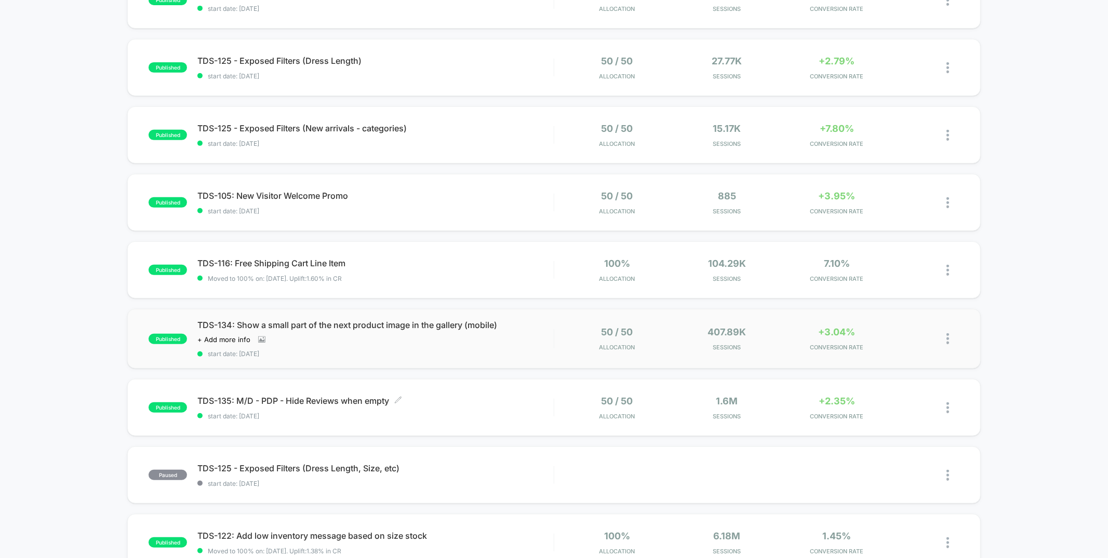 This screenshot has height=558, width=1108. I want to click on span: +3.95%, so click(837, 196).